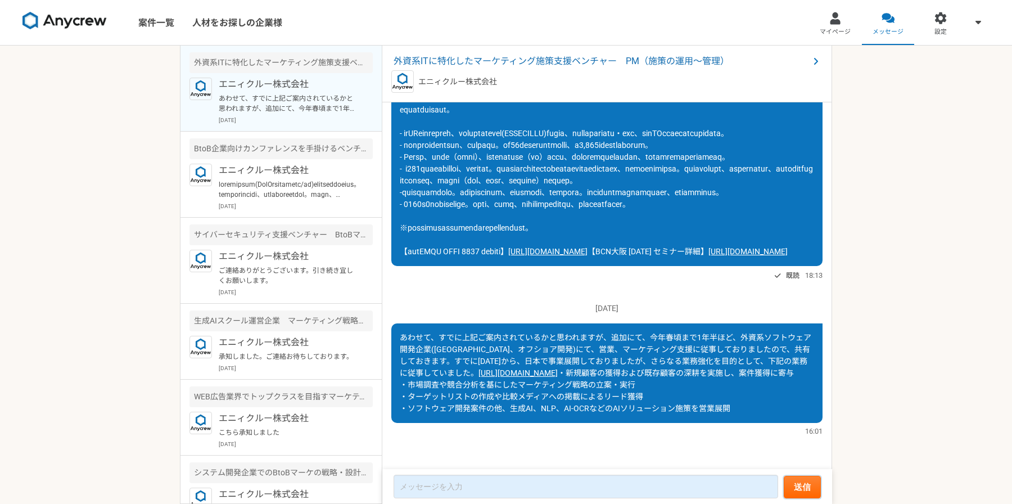 This screenshot has width=1012, height=504. What do you see at coordinates (888, 32) in the screenshot?
I see `span: メッセージ` at bounding box center [888, 32].